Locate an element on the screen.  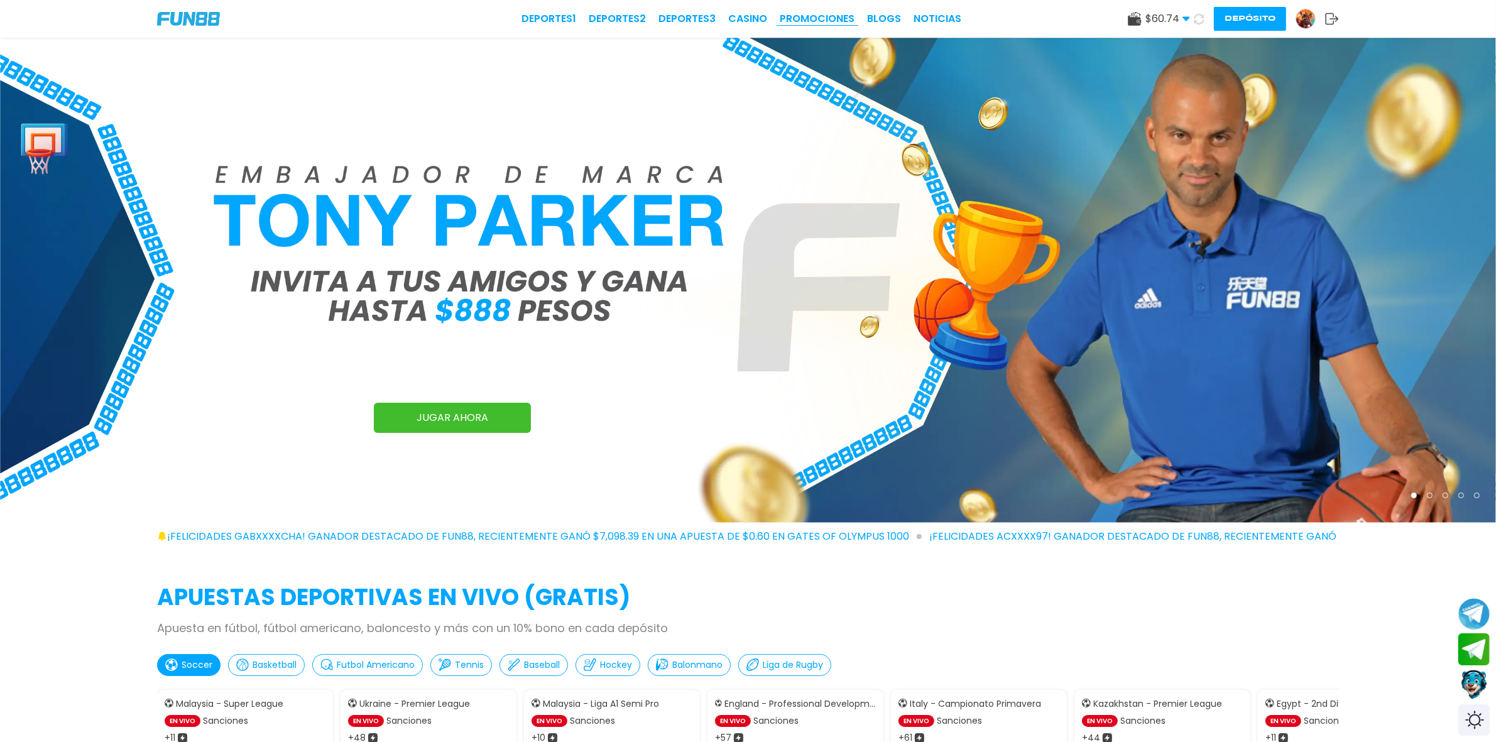
p: Egypt - 2nd Division is located at coordinates (1320, 704).